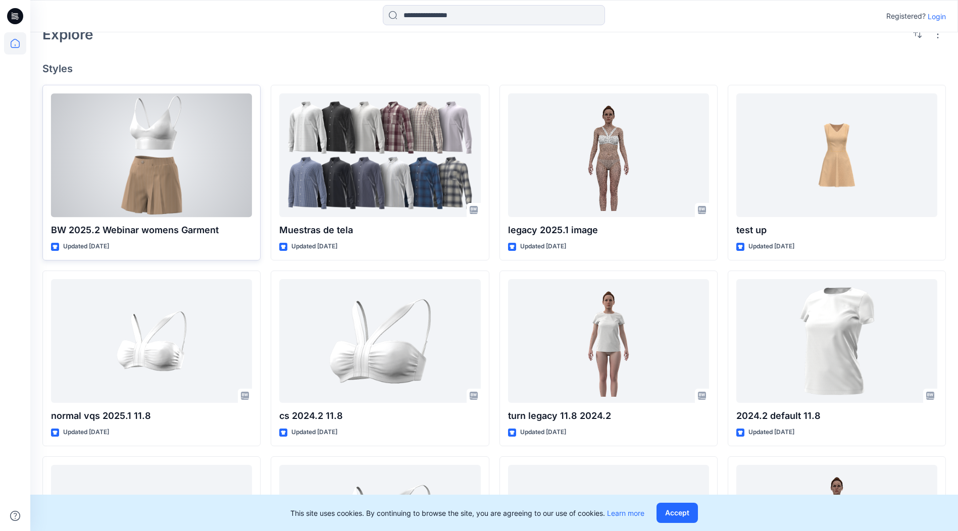 The width and height of the screenshot is (958, 531). What do you see at coordinates (836, 341) in the screenshot?
I see `a: 2024.2 default 11.8` at bounding box center [836, 341].